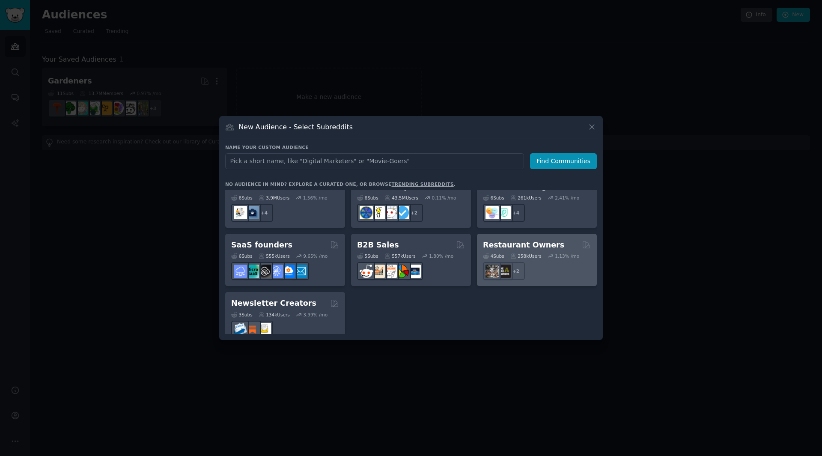 The width and height of the screenshot is (822, 456). Describe the element at coordinates (296, 127) in the screenshot. I see `h3: New Audience - Select Subreddits` at that location.